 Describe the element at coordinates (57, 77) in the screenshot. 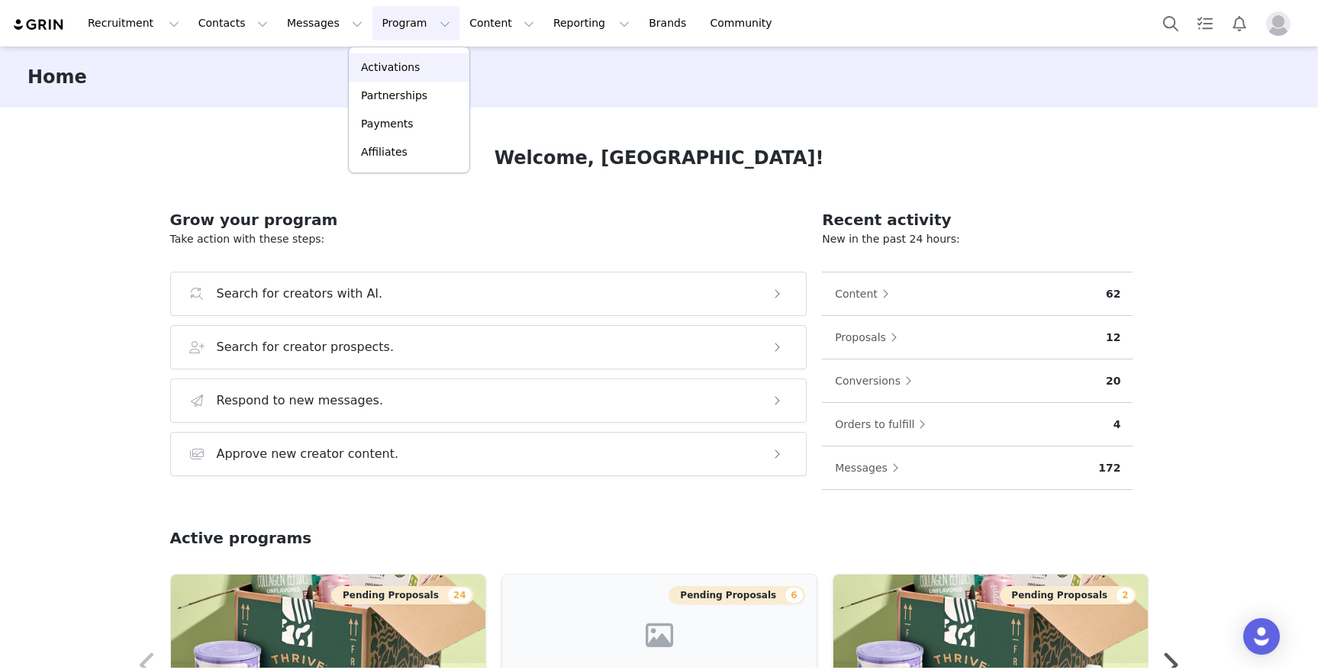

I see `h3: Home` at that location.